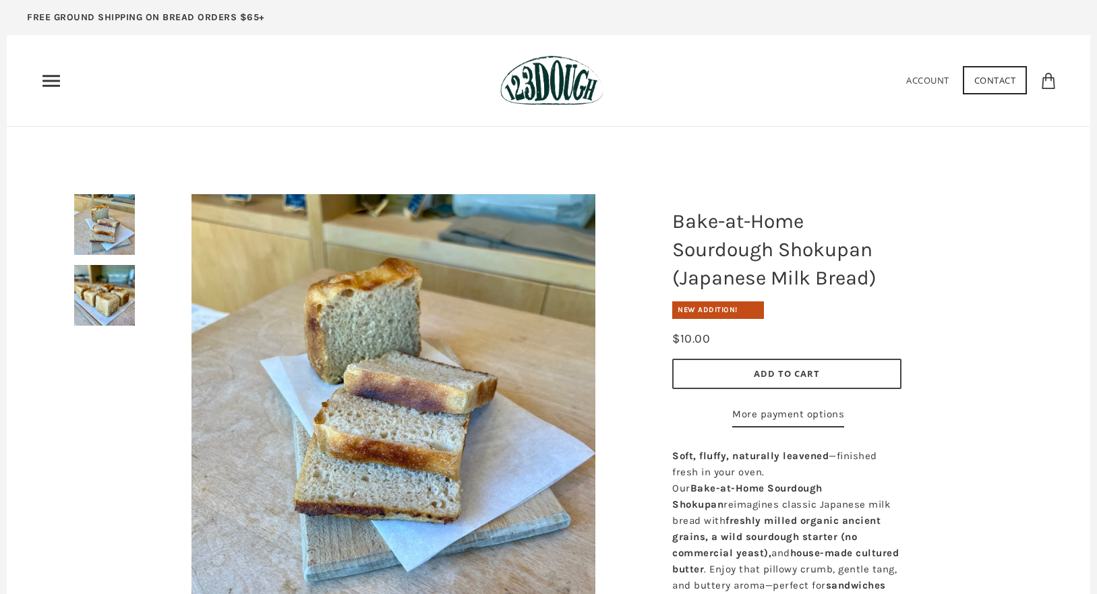 Image resolution: width=1097 pixels, height=594 pixels. I want to click on strong: Soft, fluffy, naturally leavened, so click(750, 456).